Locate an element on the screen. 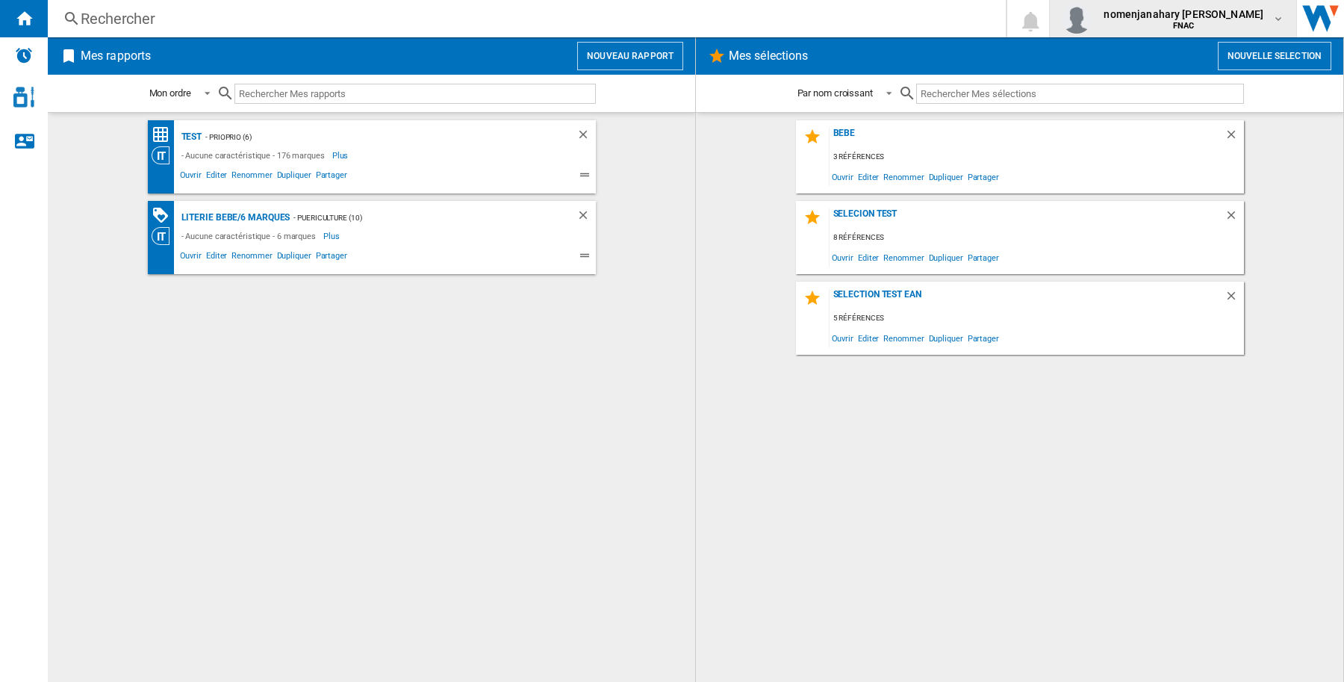 Image resolution: width=1344 pixels, height=682 pixels. img: alerts-logo.svg is located at coordinates (24, 55).